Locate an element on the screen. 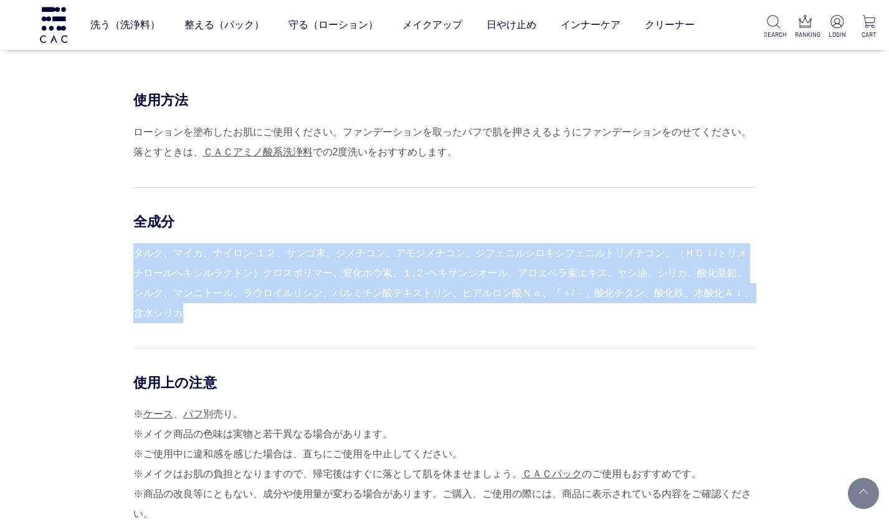 The width and height of the screenshot is (889, 529). div: 使用上の注意 is located at coordinates (445, 382).